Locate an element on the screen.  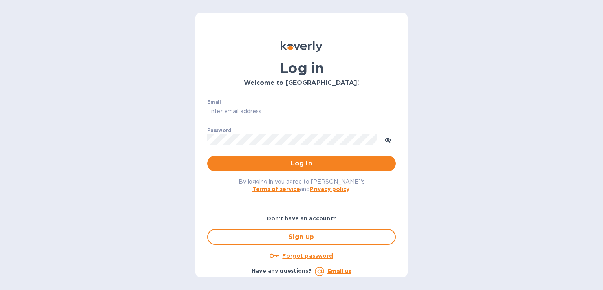
a: Terms of service is located at coordinates (276, 189).